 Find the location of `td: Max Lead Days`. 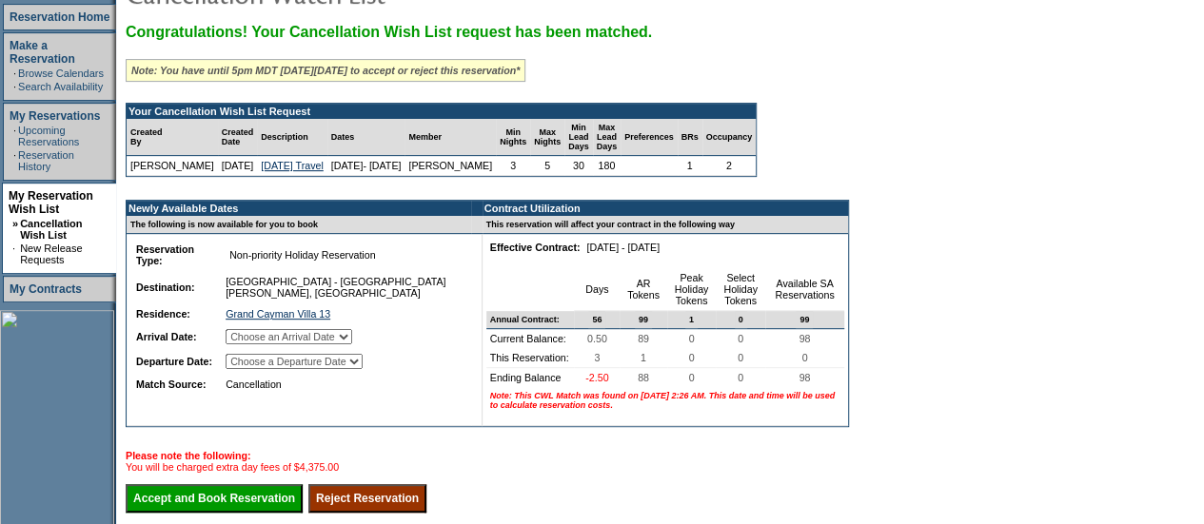

td: Max Lead Days is located at coordinates (607, 137).